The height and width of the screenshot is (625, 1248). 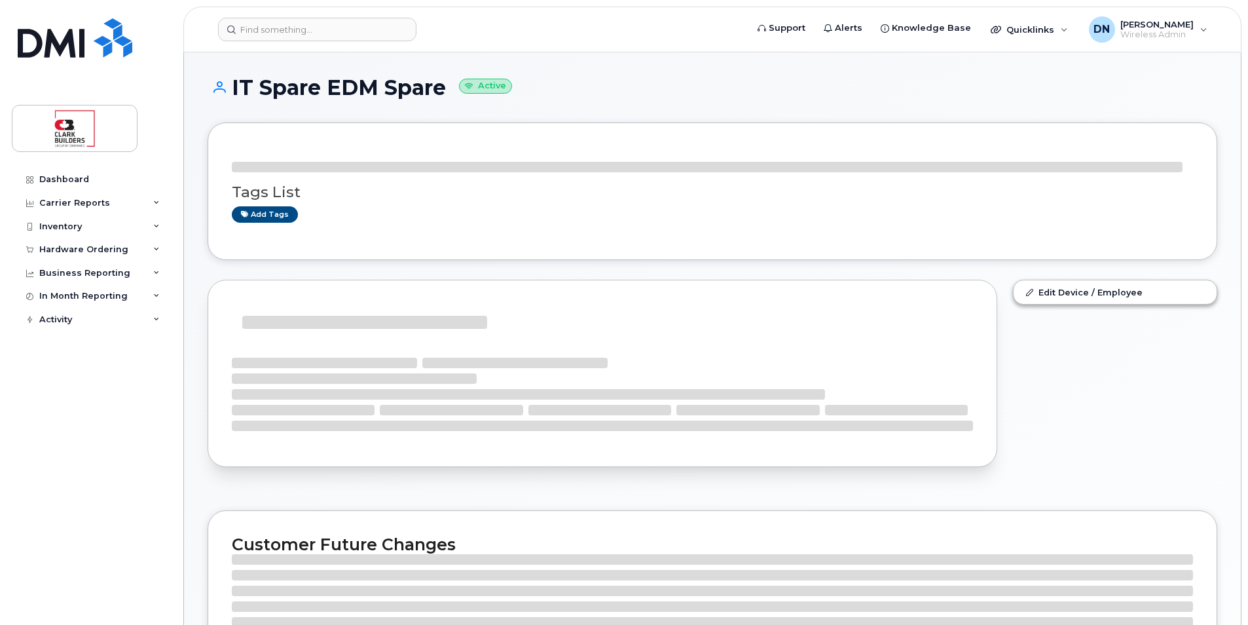 I want to click on small: Active, so click(x=485, y=86).